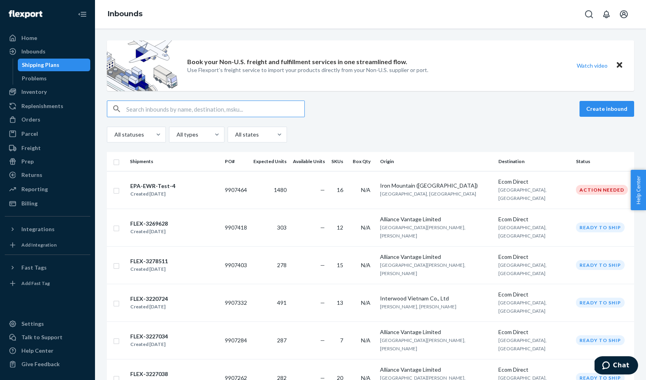  Describe the element at coordinates (47, 134) in the screenshot. I see `a: Parcel` at that location.